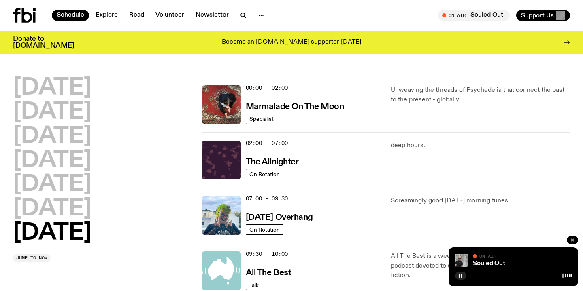 The image size is (583, 291). I want to click on a: Marmalade On The Moon, so click(295, 106).